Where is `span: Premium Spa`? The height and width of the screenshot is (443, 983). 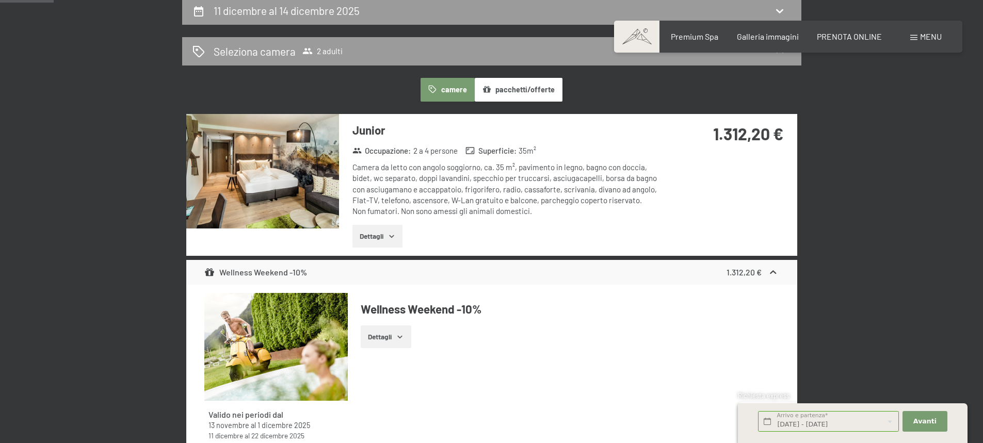 span: Premium Spa is located at coordinates (695, 36).